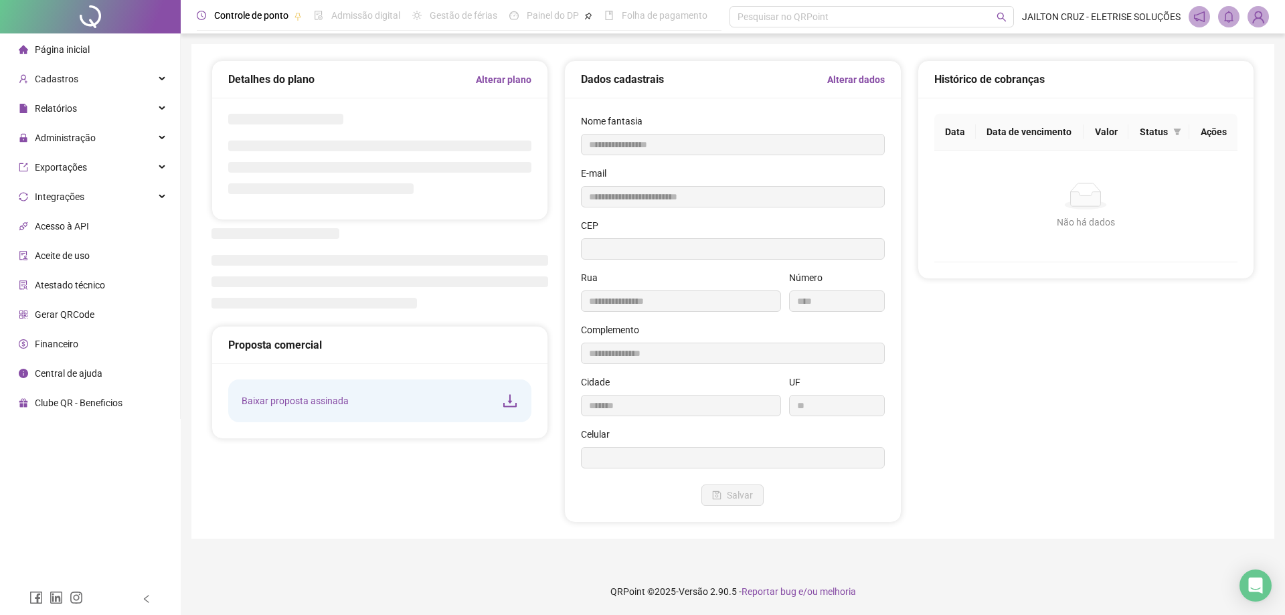  I want to click on span: Reportar bug e/ou melhoria, so click(798, 592).